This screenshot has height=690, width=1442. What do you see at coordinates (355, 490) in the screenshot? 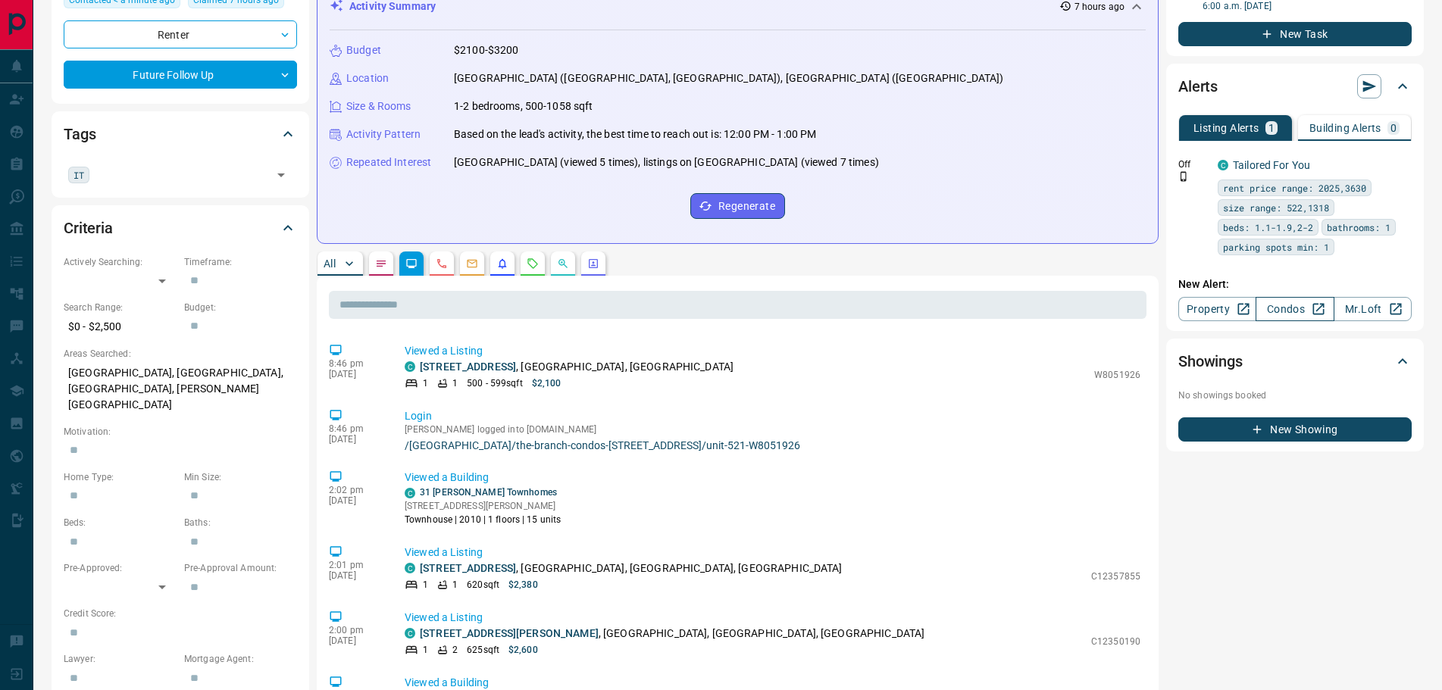
I see `p: 2:02 pm` at bounding box center [355, 490].